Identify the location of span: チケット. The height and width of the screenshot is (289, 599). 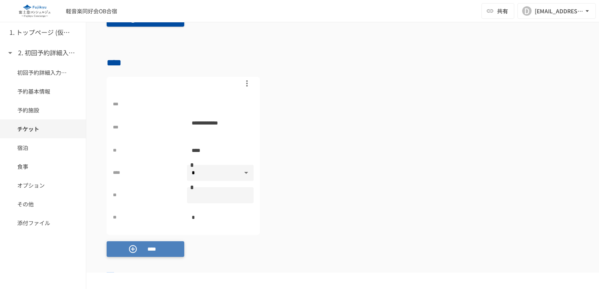
(43, 129).